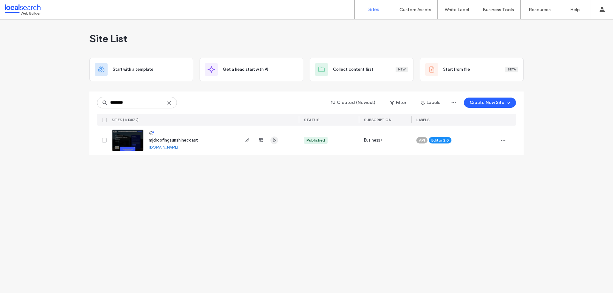 Image resolution: width=613 pixels, height=293 pixels. I want to click on div: Published, so click(316, 140).